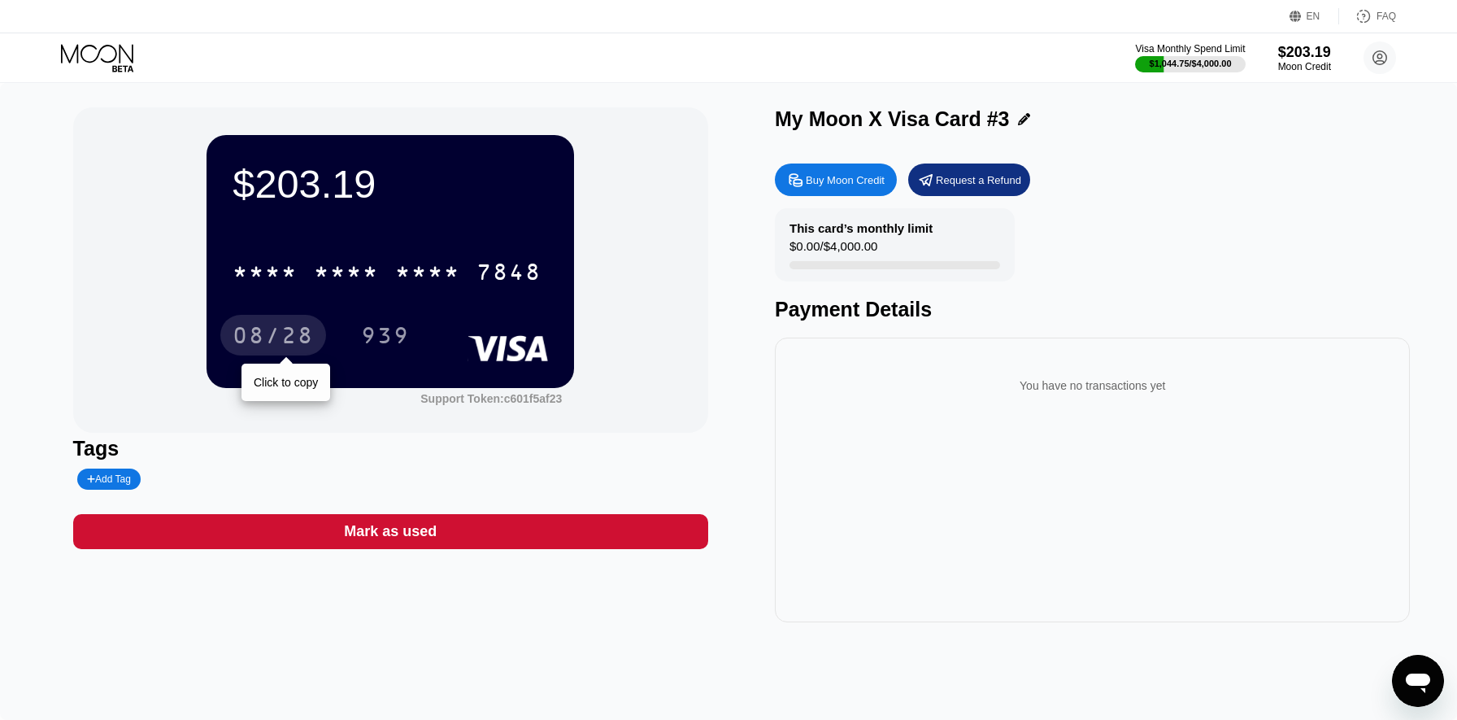 The image size is (1457, 720). Describe the element at coordinates (109, 479) in the screenshot. I see `div: Add Tag` at that location.